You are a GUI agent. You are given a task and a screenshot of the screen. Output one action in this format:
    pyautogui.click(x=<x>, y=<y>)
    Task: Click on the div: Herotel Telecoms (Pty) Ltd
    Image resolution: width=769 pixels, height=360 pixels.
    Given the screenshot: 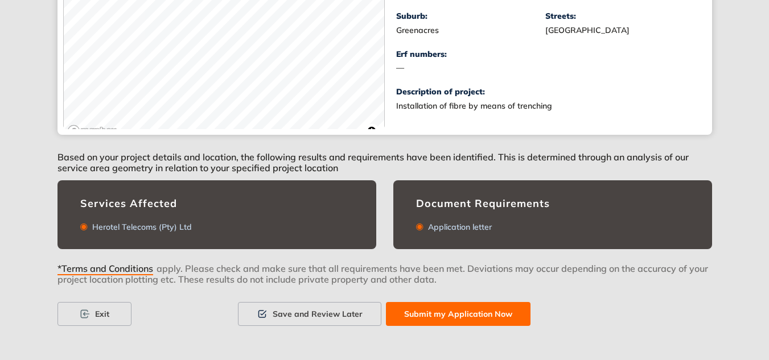 What is the action you would take?
    pyautogui.click(x=139, y=227)
    